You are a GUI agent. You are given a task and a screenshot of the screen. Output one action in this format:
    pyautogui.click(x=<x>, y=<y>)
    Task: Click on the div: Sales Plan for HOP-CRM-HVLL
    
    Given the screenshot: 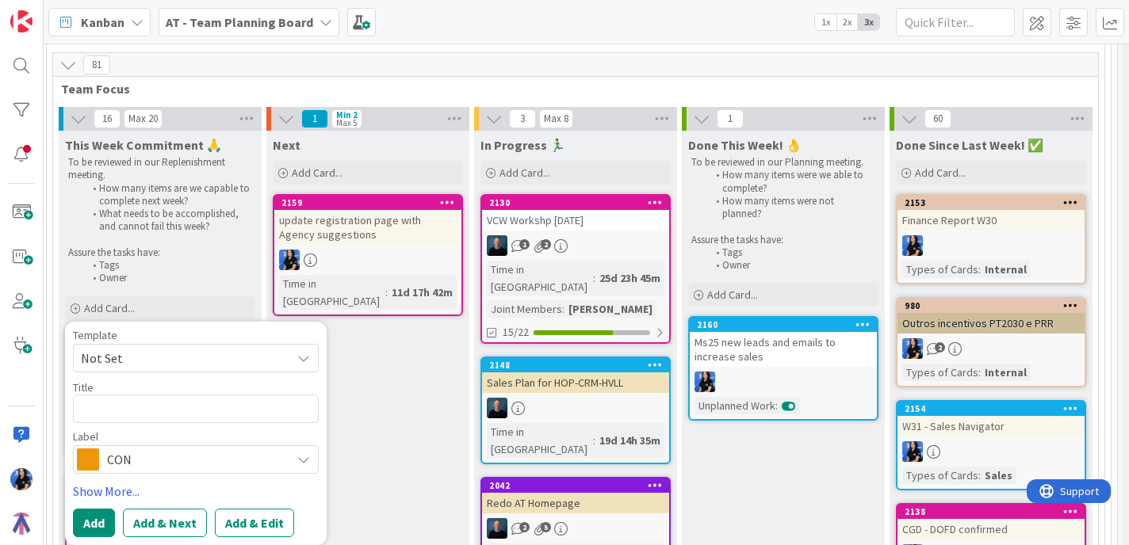 What is the action you would take?
    pyautogui.click(x=575, y=383)
    